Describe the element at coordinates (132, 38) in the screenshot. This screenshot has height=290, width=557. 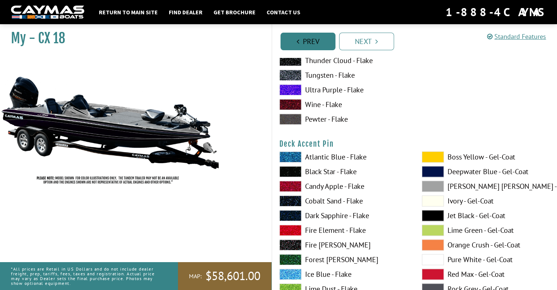
I see `h1: My - CX 18` at that location.